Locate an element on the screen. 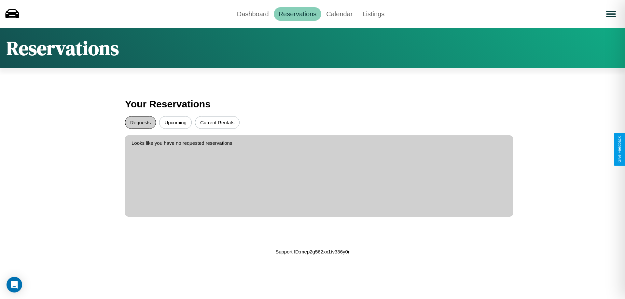 This screenshot has height=299, width=625. p: Looks like you have no requested reservations is located at coordinates (319, 143).